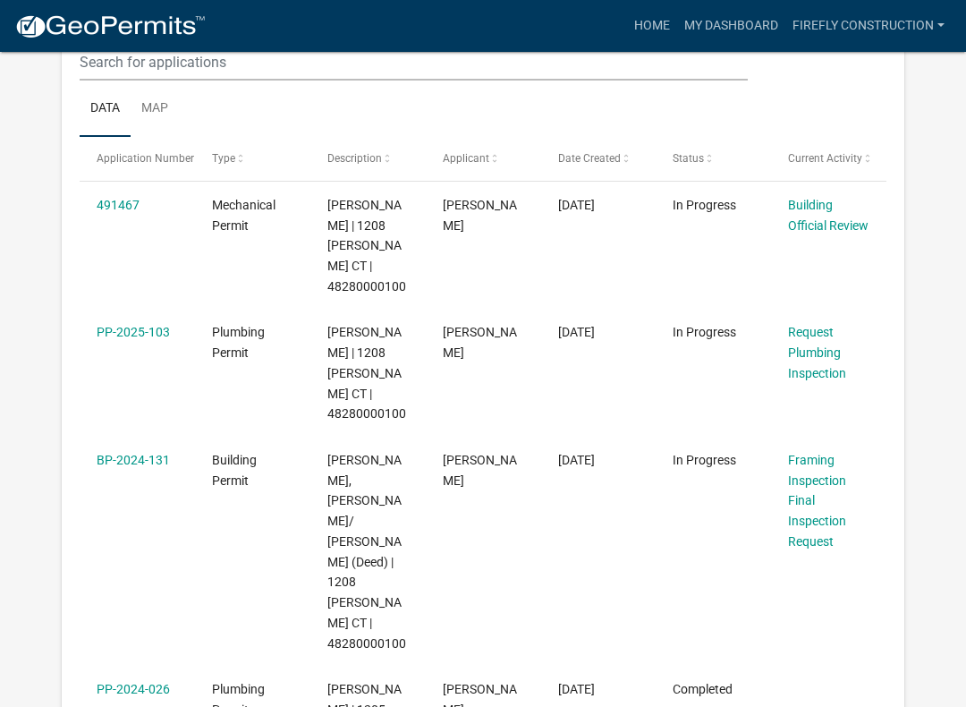 This screenshot has height=707, width=966. I want to click on span: 03/26/2024, so click(576, 689).